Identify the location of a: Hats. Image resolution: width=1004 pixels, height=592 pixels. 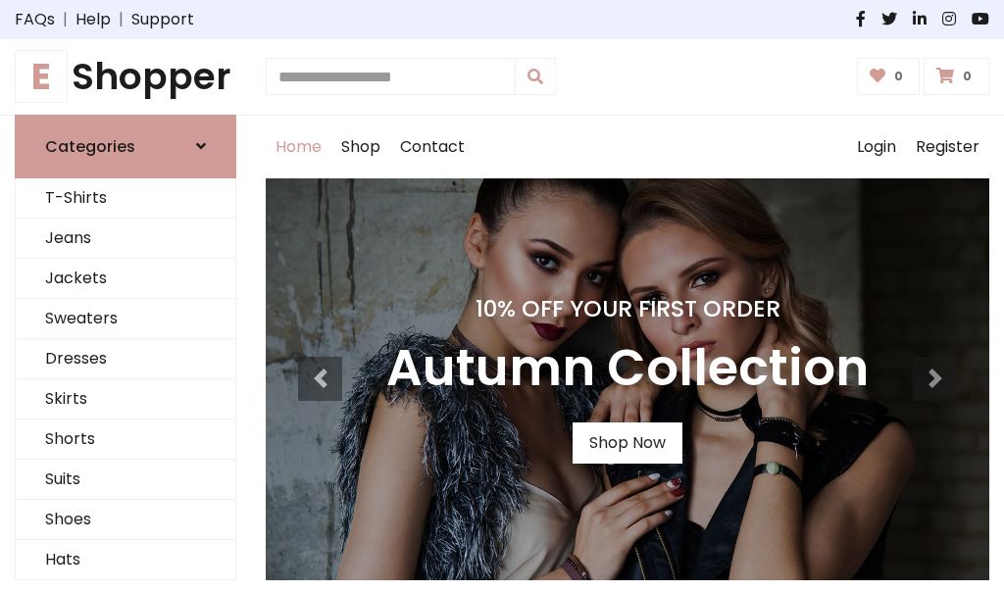
(126, 560).